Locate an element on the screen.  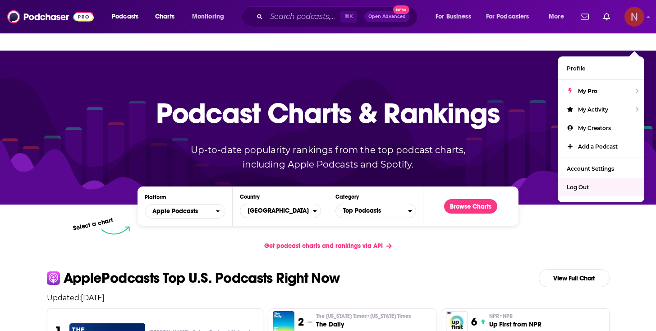
h3: 6 is located at coordinates (474, 322).